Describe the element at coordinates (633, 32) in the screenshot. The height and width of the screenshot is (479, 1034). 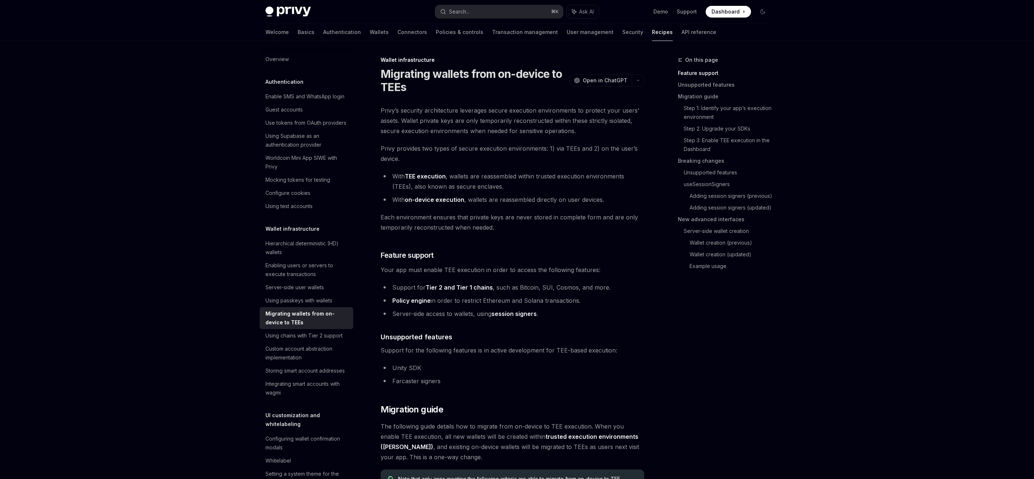
I see `a: Security` at that location.